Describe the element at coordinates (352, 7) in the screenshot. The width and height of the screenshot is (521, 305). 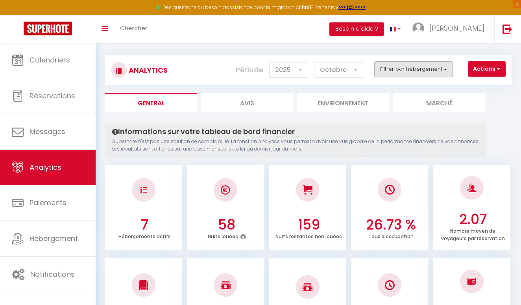
I see `a: >>> ICI <<<<` at that location.